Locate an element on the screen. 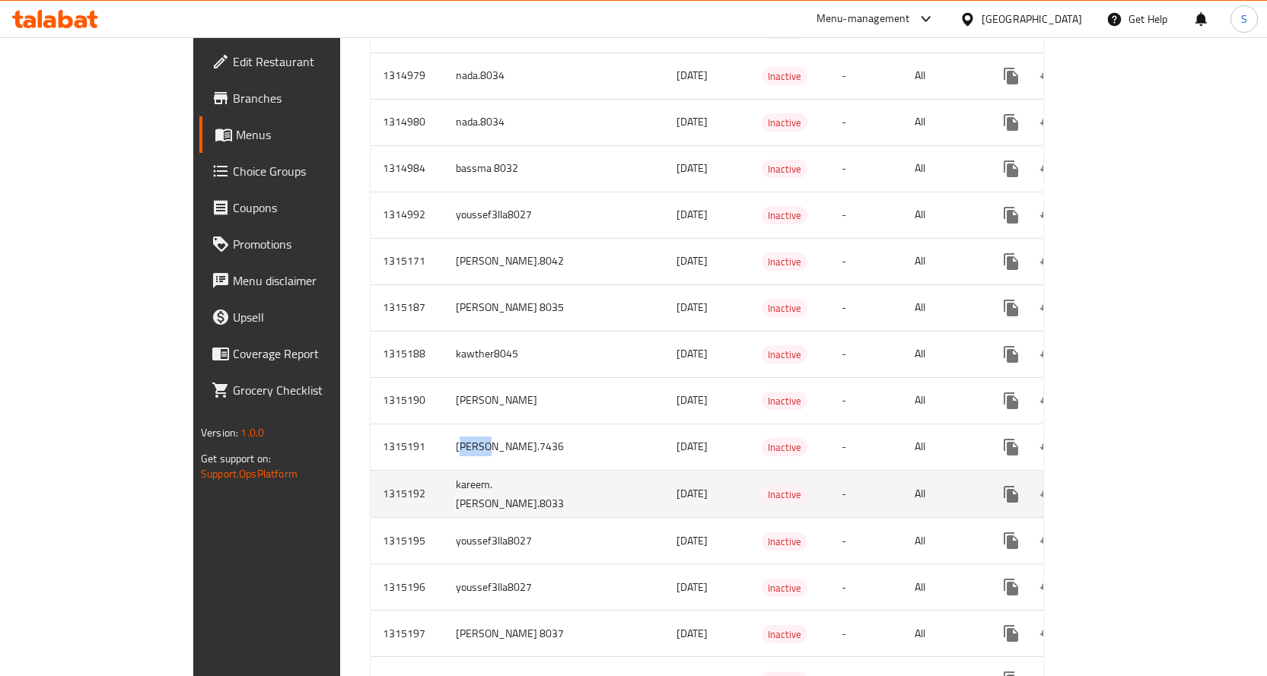 The image size is (1267, 676). td: 1315190 is located at coordinates (407, 400).